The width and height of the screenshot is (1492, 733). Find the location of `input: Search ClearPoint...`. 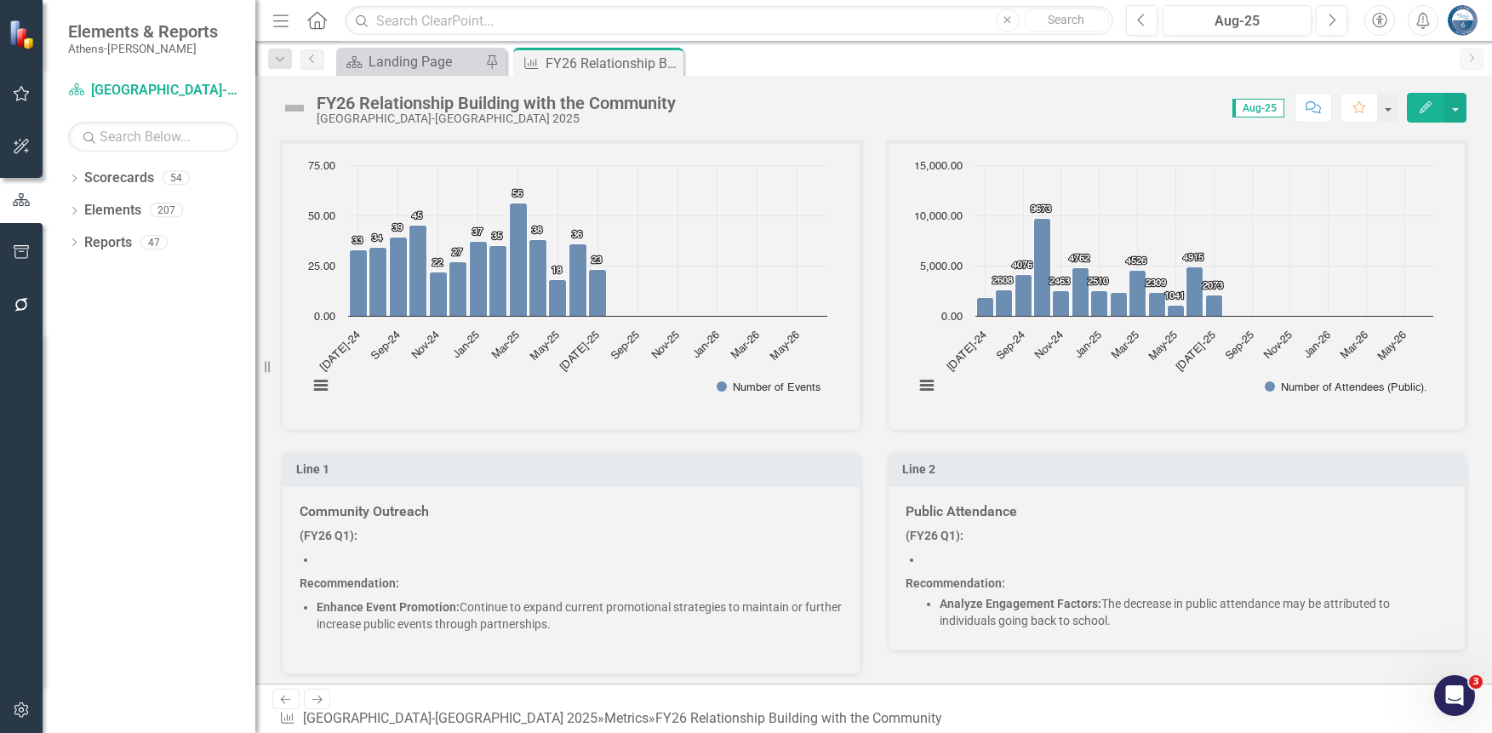

input: Search ClearPoint... is located at coordinates (729, 20).